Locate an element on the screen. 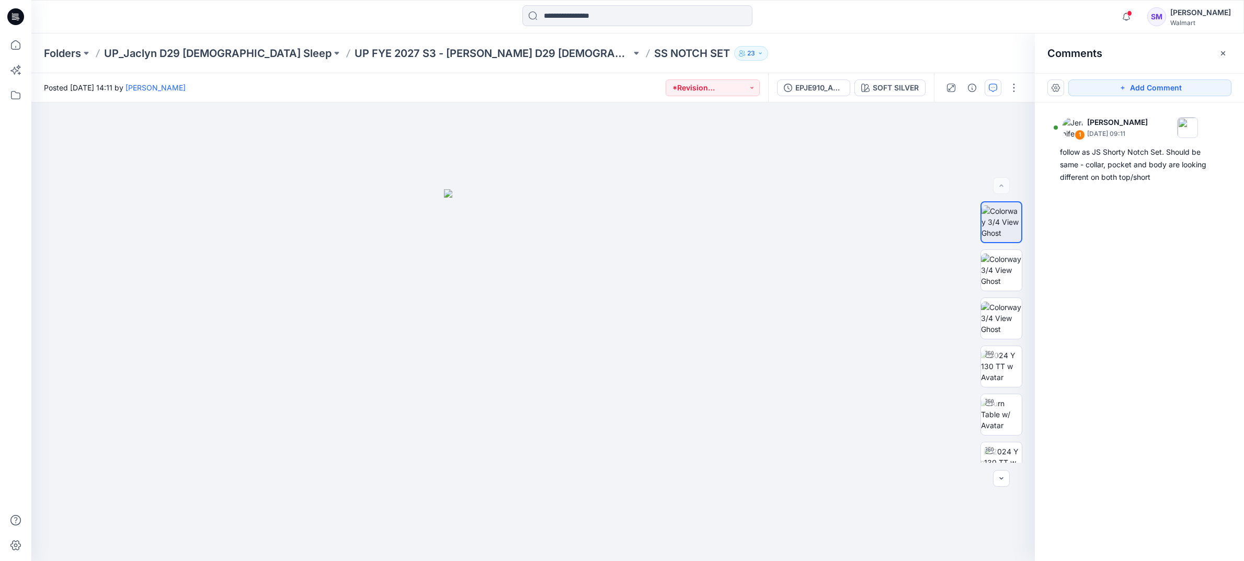 The width and height of the screenshot is (1244, 561). button: Add Comment is located at coordinates (1150, 88).